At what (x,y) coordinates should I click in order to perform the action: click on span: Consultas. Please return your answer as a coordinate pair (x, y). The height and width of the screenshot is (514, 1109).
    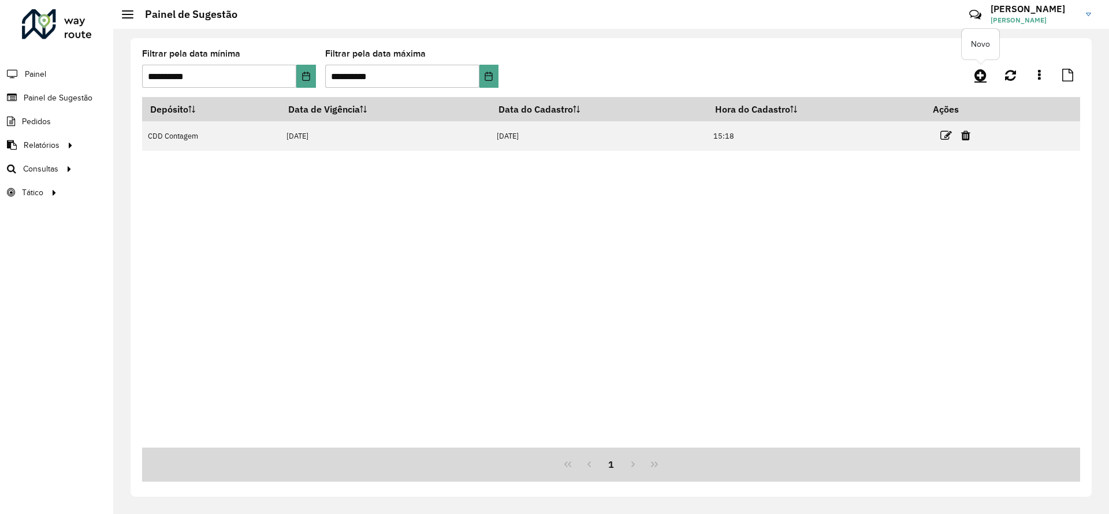
    Looking at the image, I should click on (40, 169).